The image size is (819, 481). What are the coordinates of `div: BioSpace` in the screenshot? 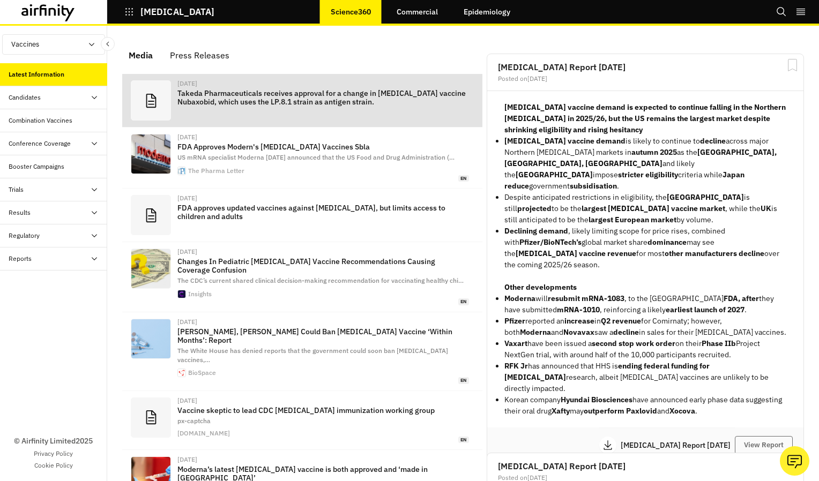 It's located at (202, 373).